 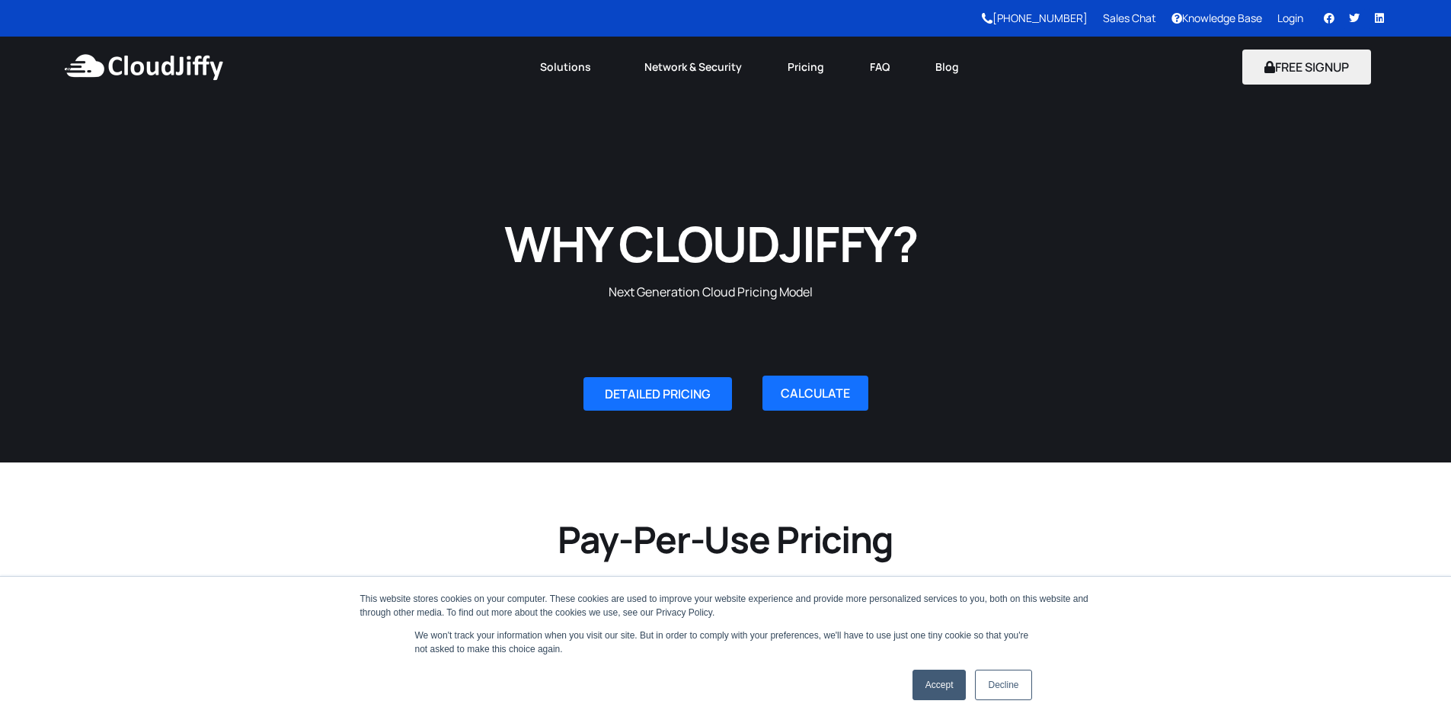 What do you see at coordinates (726, 539) in the screenshot?
I see `h2: Pay-Per-Use Pricing` at bounding box center [726, 539].